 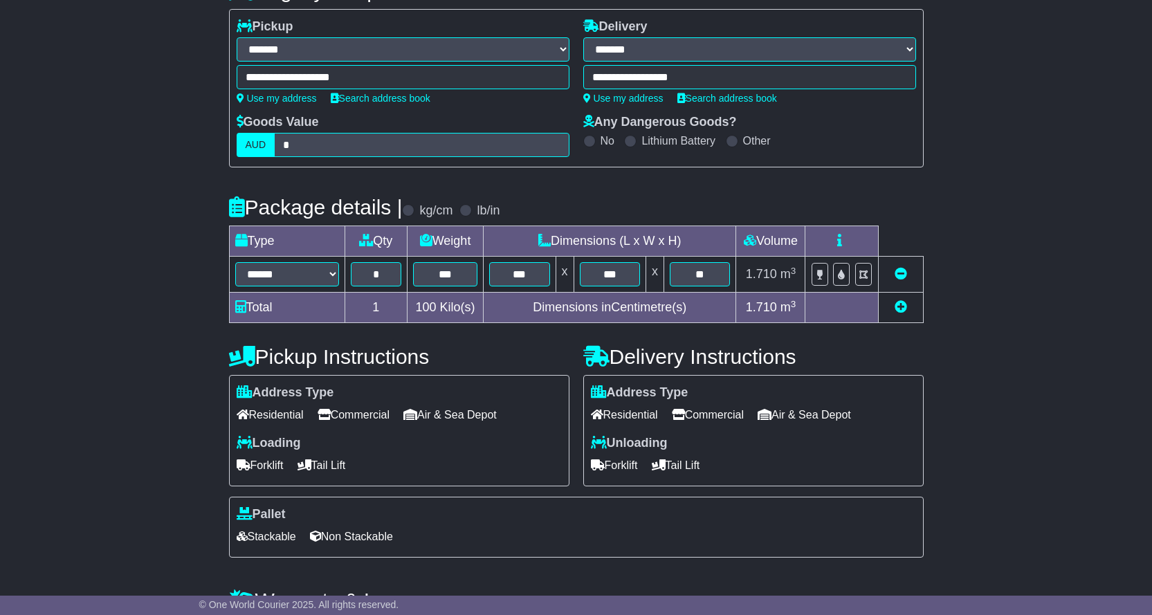 I want to click on label: Pickup, so click(x=265, y=27).